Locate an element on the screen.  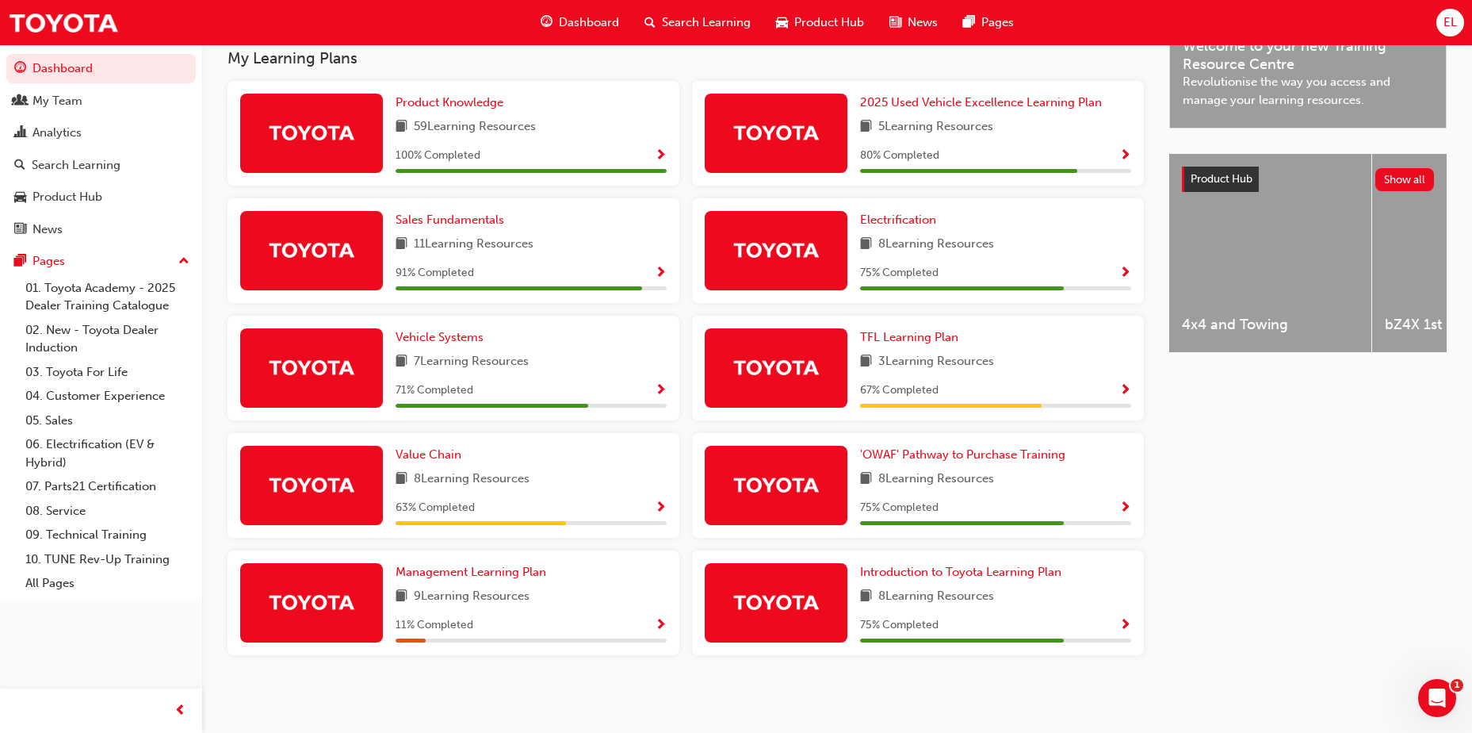
span: Sales Fundamentals is located at coordinates (450, 220).